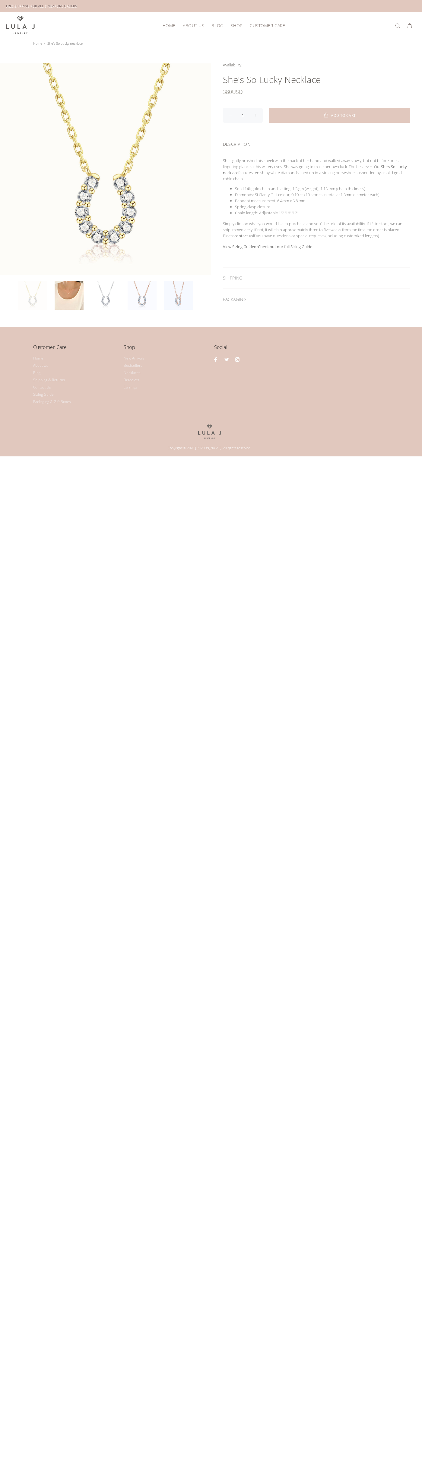 The height and width of the screenshot is (1467, 422). I want to click on li: Solid 14k gold chain and setting: 1.3 gm (weight), 1.13 mm (chain thickness), so click(323, 189).